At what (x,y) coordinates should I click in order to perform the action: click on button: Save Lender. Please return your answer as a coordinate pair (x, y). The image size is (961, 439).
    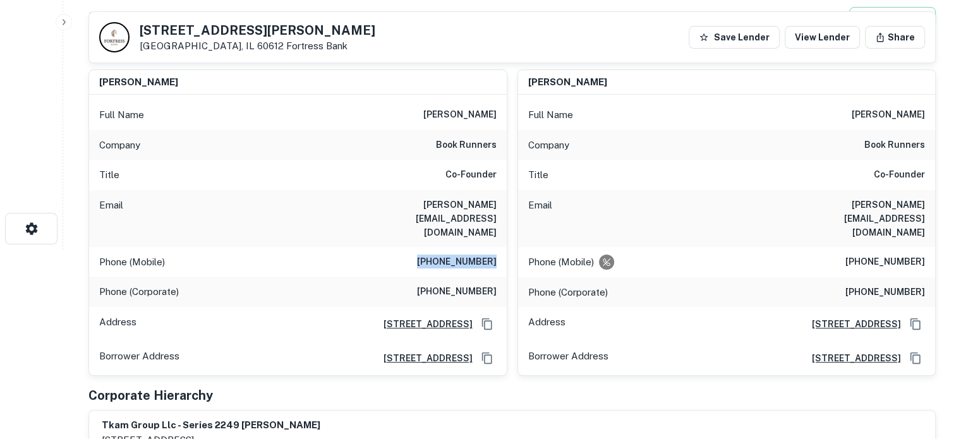
    Looking at the image, I should click on (734, 37).